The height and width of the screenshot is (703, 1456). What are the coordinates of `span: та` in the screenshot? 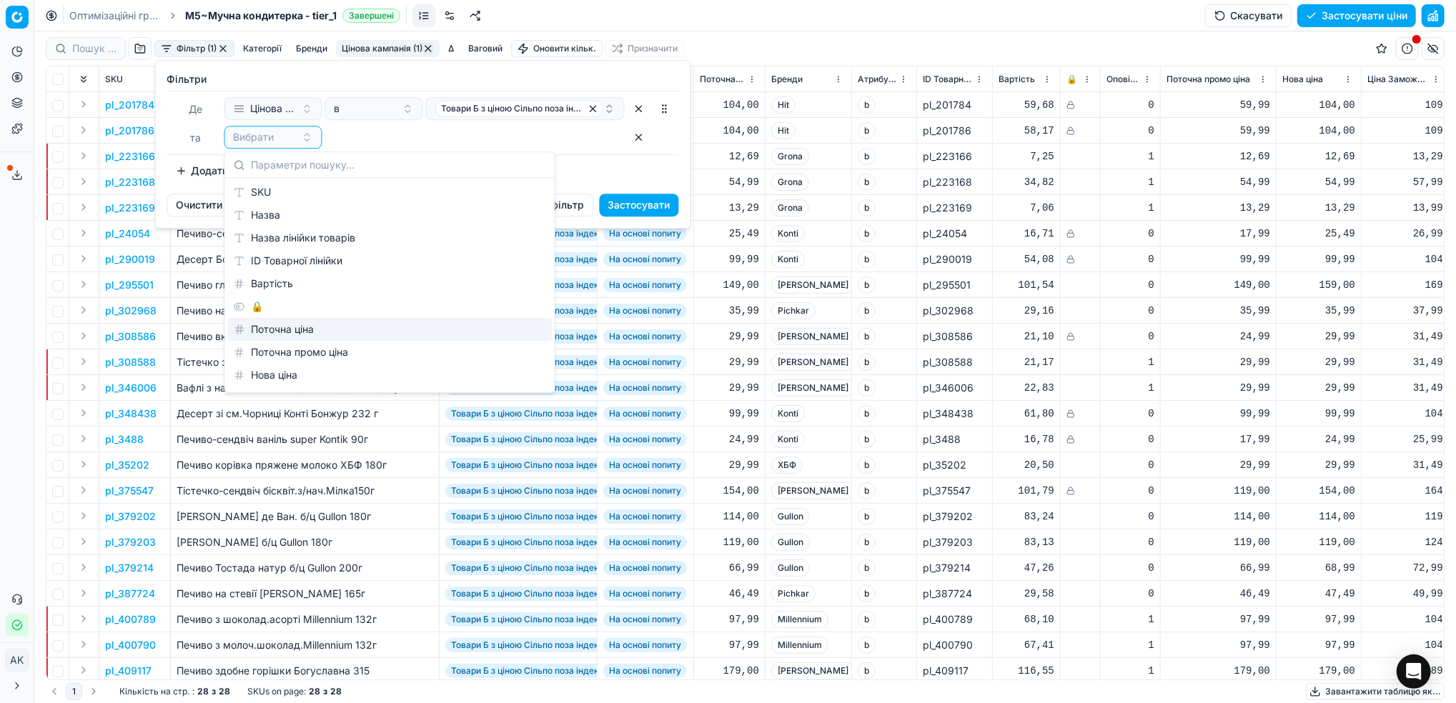 It's located at (195, 137).